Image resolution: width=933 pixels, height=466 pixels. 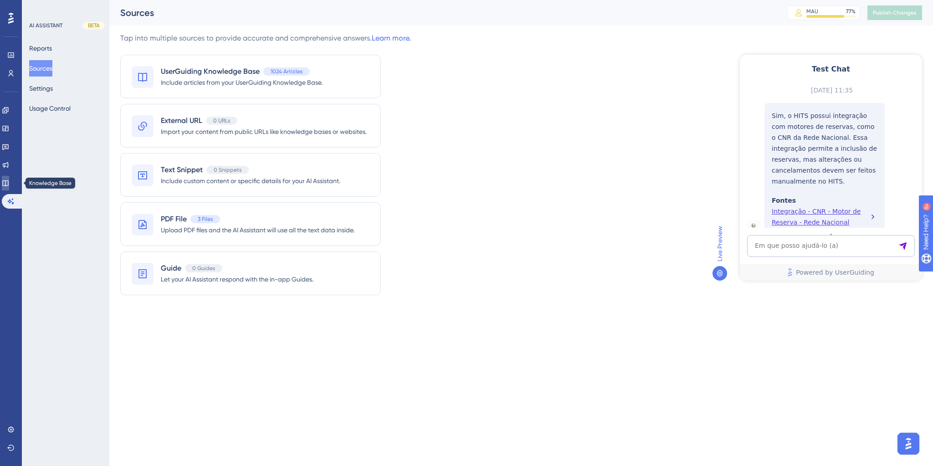 I want to click on span: Powered by UserGuiding, so click(x=95, y=218).